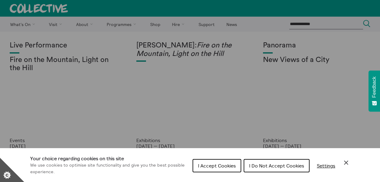 The height and width of the screenshot is (182, 380). I want to click on button: I Do Not Accept Cookies, so click(277, 166).